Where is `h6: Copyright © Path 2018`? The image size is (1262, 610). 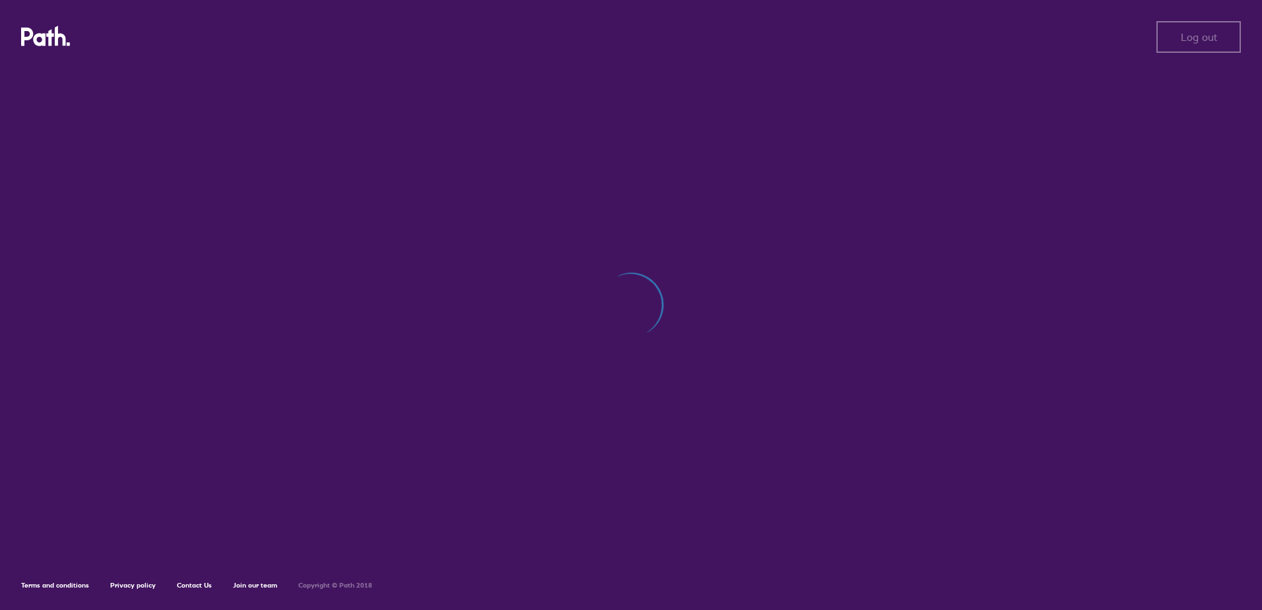
h6: Copyright © Path 2018 is located at coordinates (335, 585).